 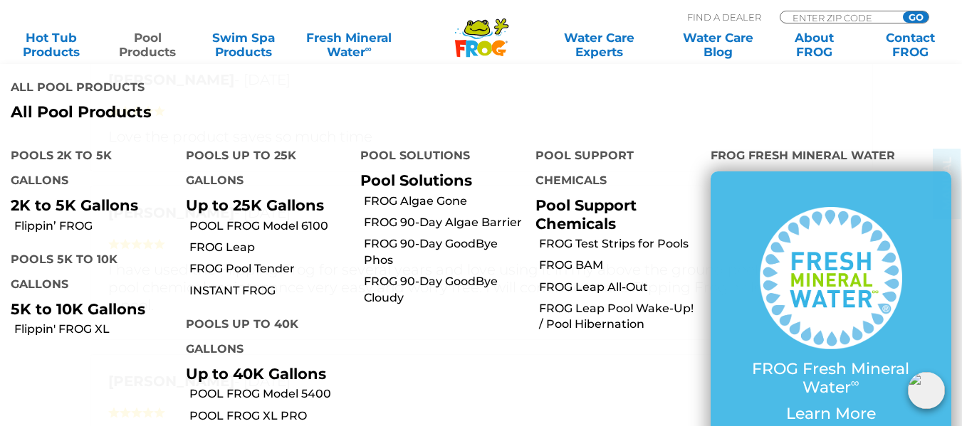 I want to click on p: Up to 25K Gallons, so click(x=263, y=205).